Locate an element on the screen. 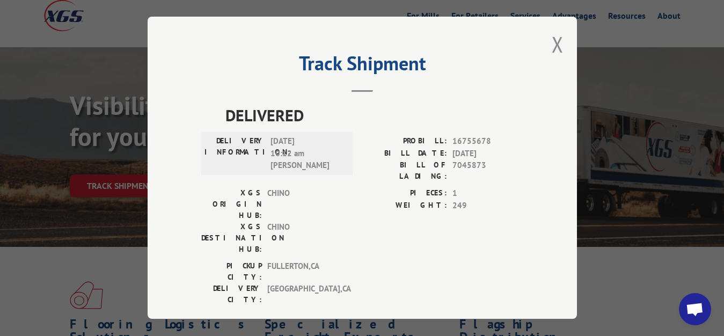 This screenshot has height=336, width=724. label: DELIVERY INFORMATION: is located at coordinates (235, 154).